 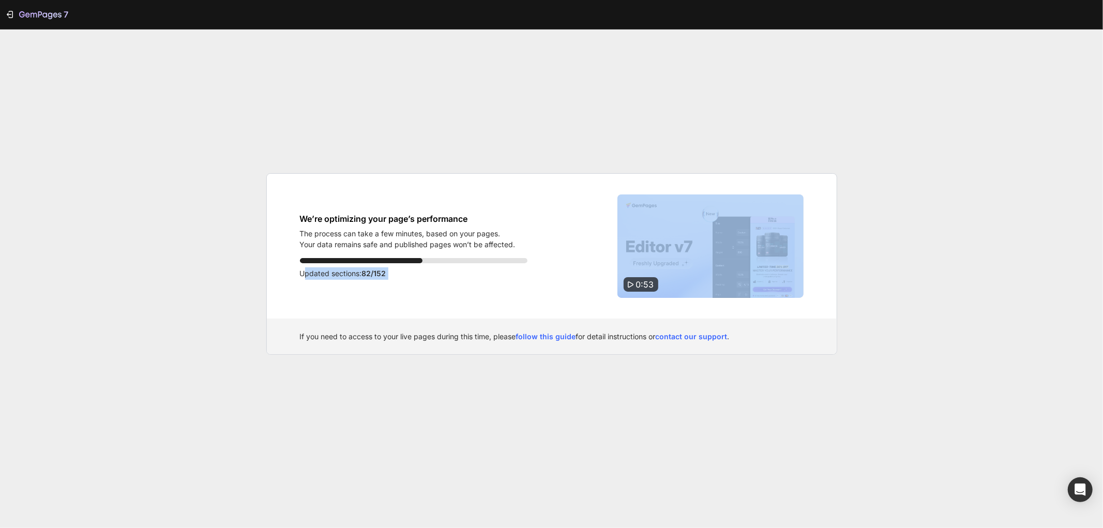 What do you see at coordinates (645, 284) in the screenshot?
I see `span: 0:53` at bounding box center [645, 284].